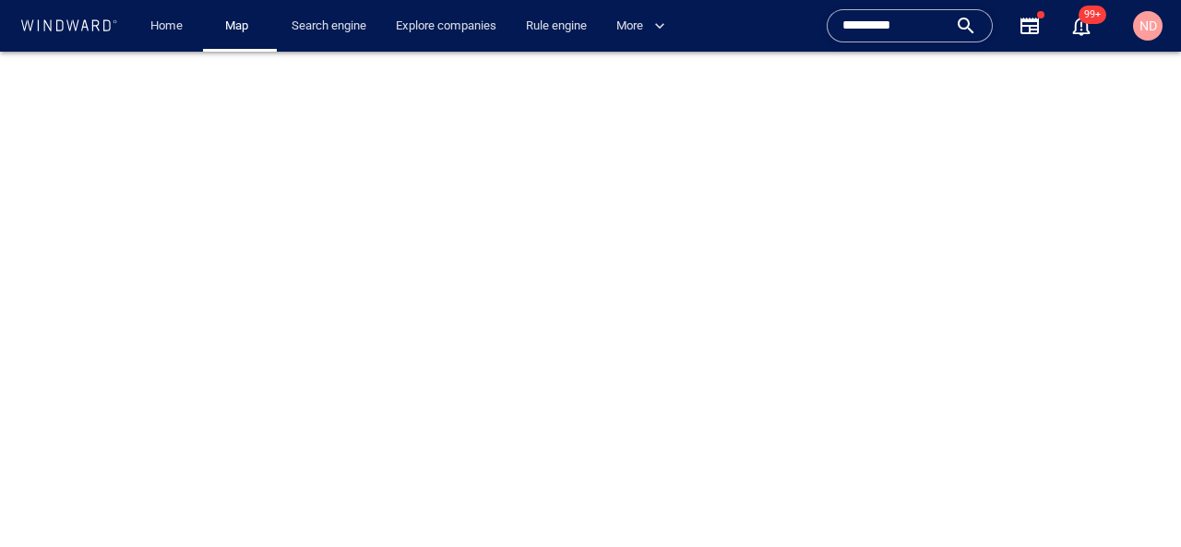 The height and width of the screenshot is (547, 1181). What do you see at coordinates (166, 26) in the screenshot?
I see `button: Home` at bounding box center [166, 26].